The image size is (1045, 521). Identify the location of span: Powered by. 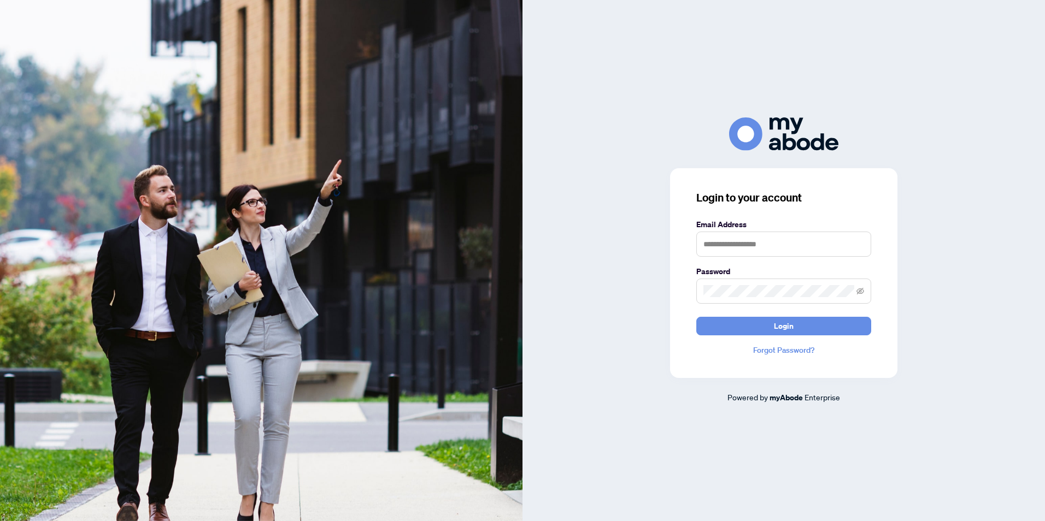
(748, 397).